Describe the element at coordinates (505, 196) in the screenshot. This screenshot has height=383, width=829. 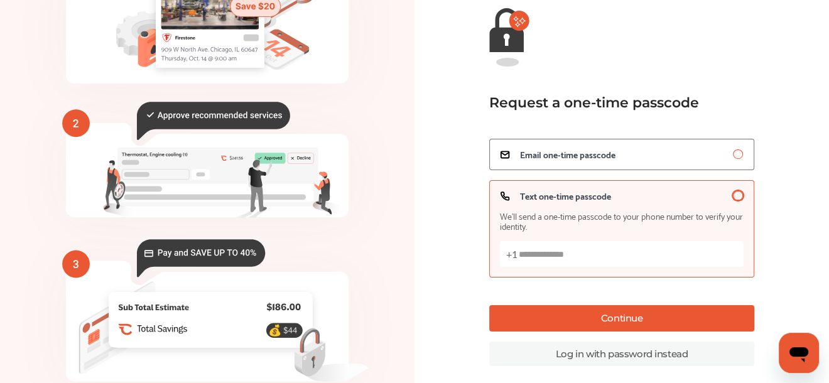
I see `img: icon_phone.e7b63c2d.svg` at that location.